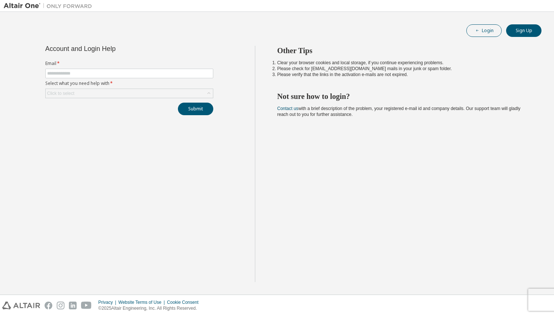 The height and width of the screenshot is (316, 554). What do you see at coordinates (48, 305) in the screenshot?
I see `img: facebook.svg` at bounding box center [48, 305].